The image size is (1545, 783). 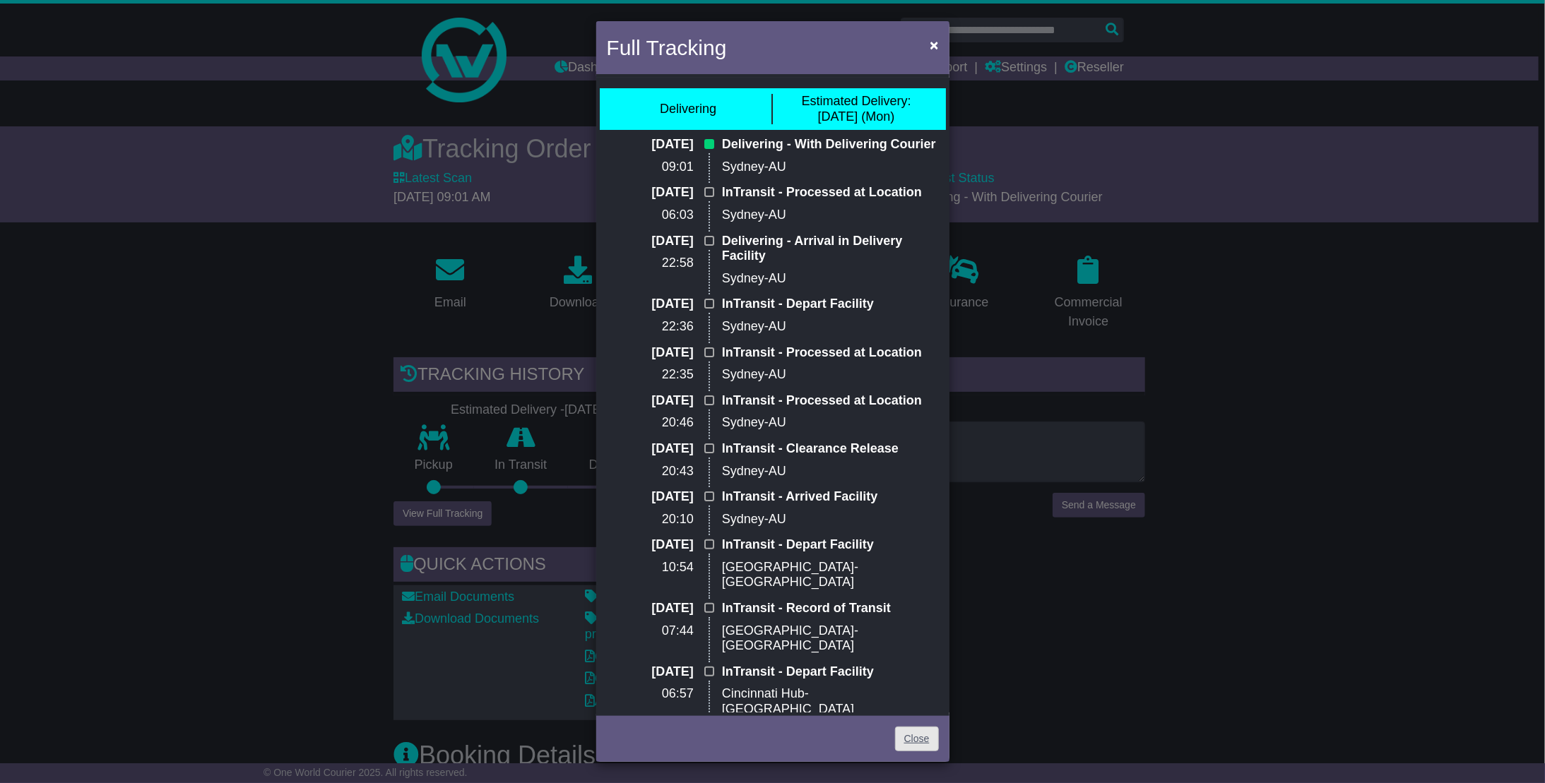 What do you see at coordinates (830, 449) in the screenshot?
I see `p: InTransit - Clearance Release` at bounding box center [830, 449].